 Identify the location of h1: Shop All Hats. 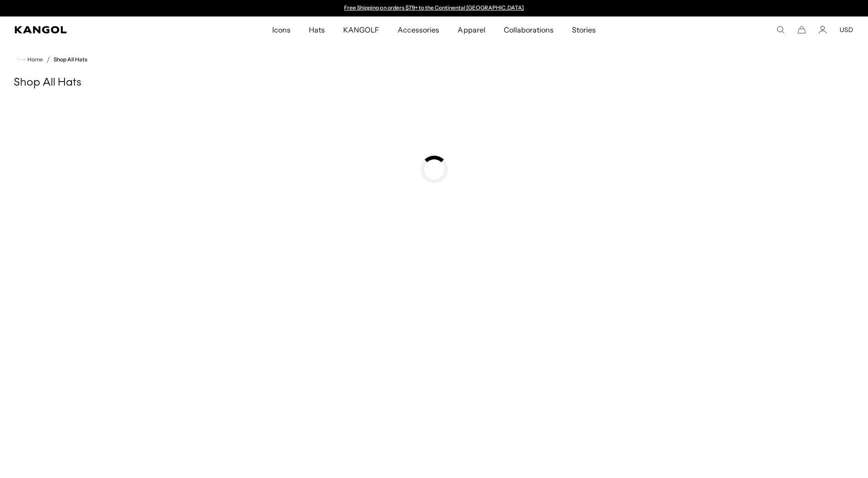
(434, 83).